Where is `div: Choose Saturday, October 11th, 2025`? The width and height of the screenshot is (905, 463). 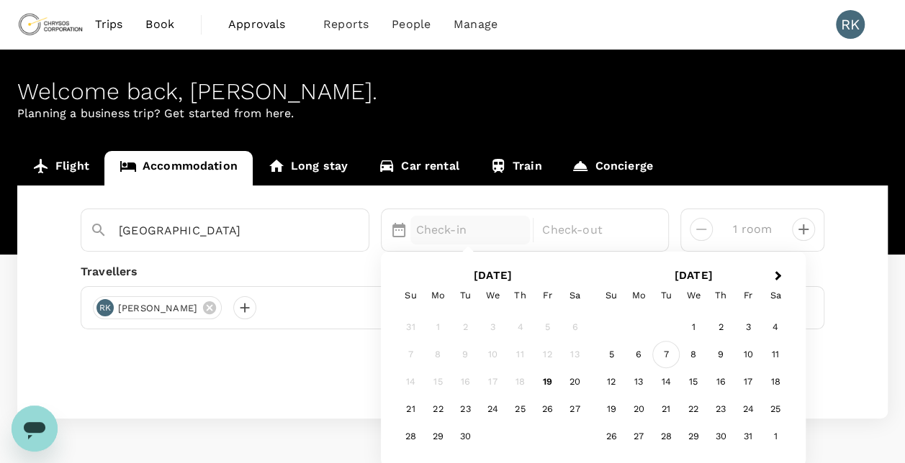 div: Choose Saturday, October 11th, 2025 is located at coordinates (775, 356).